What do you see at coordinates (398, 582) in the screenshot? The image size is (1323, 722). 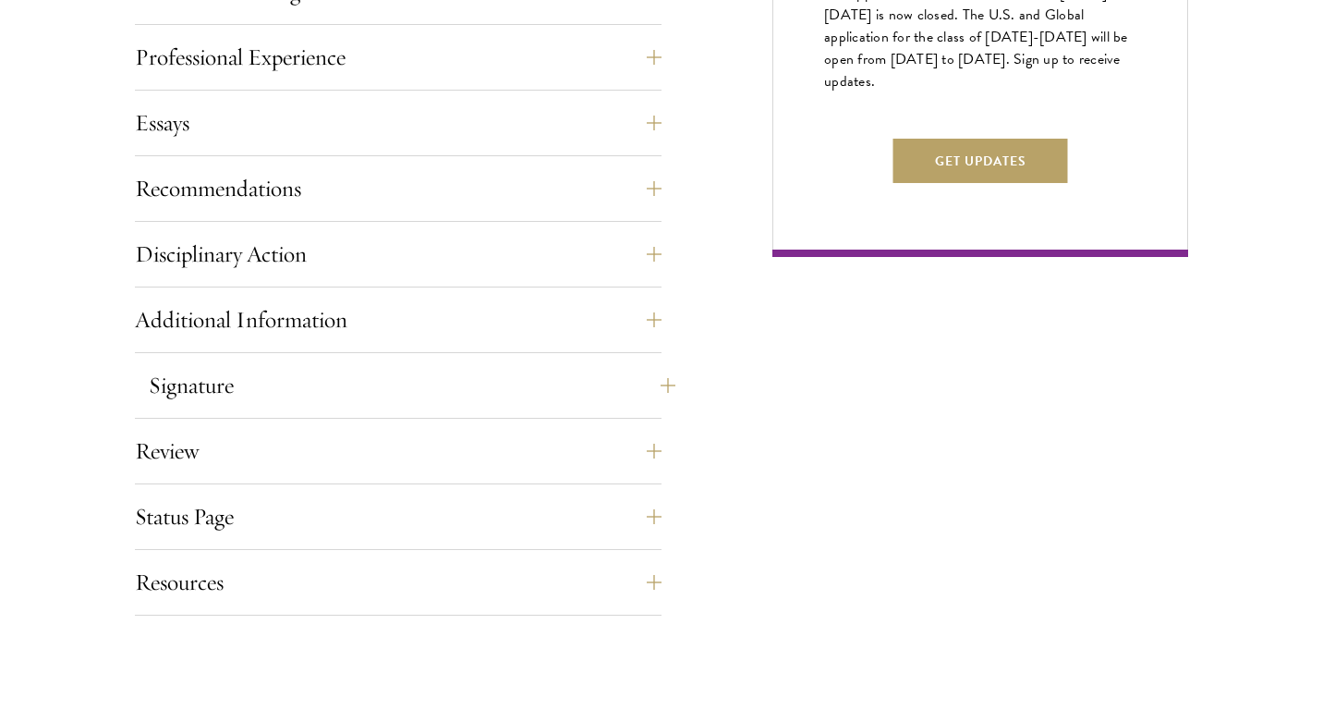 I see `button: Resources` at bounding box center [398, 582].